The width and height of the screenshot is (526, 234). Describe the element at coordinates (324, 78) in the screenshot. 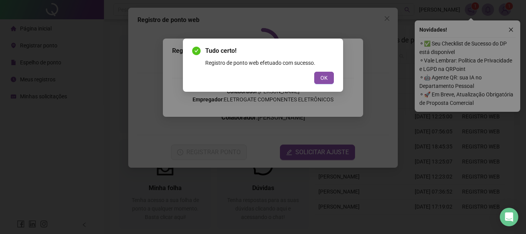

I see `span: OK` at that location.